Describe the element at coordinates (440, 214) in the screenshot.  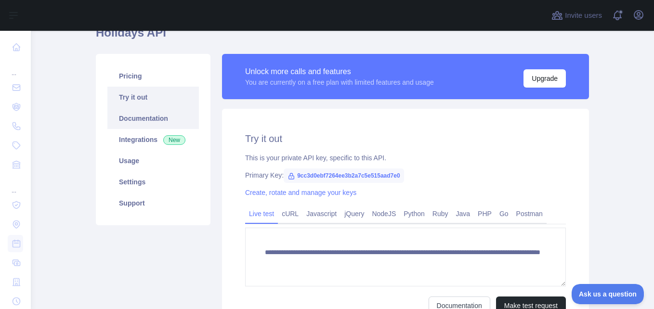
I see `a: Ruby` at that location.